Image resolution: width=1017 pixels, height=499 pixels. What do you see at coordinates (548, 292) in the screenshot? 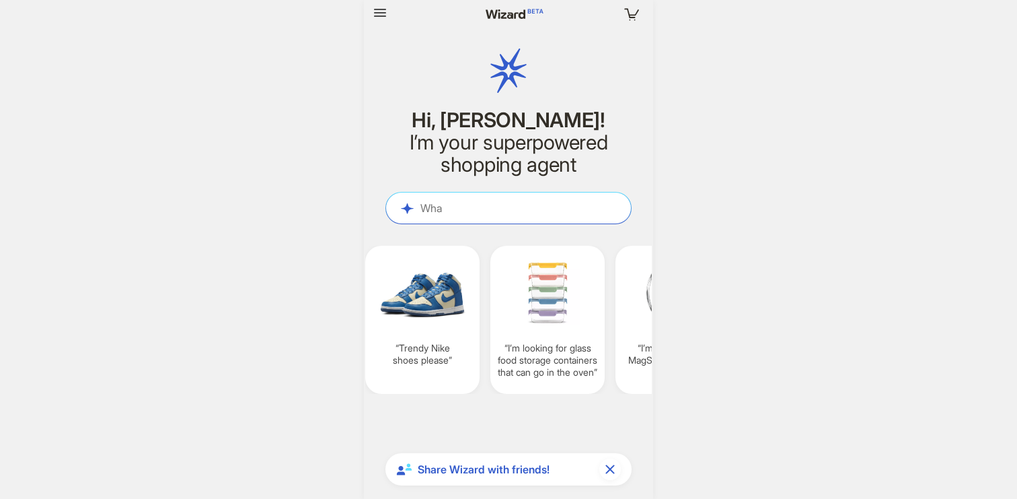
I see `img: I'm%20looking%20for%20glass%20food%20storage%20containers%20that%20can%20go%20in%20the%20oven-8aa...` at bounding box center [548, 292].